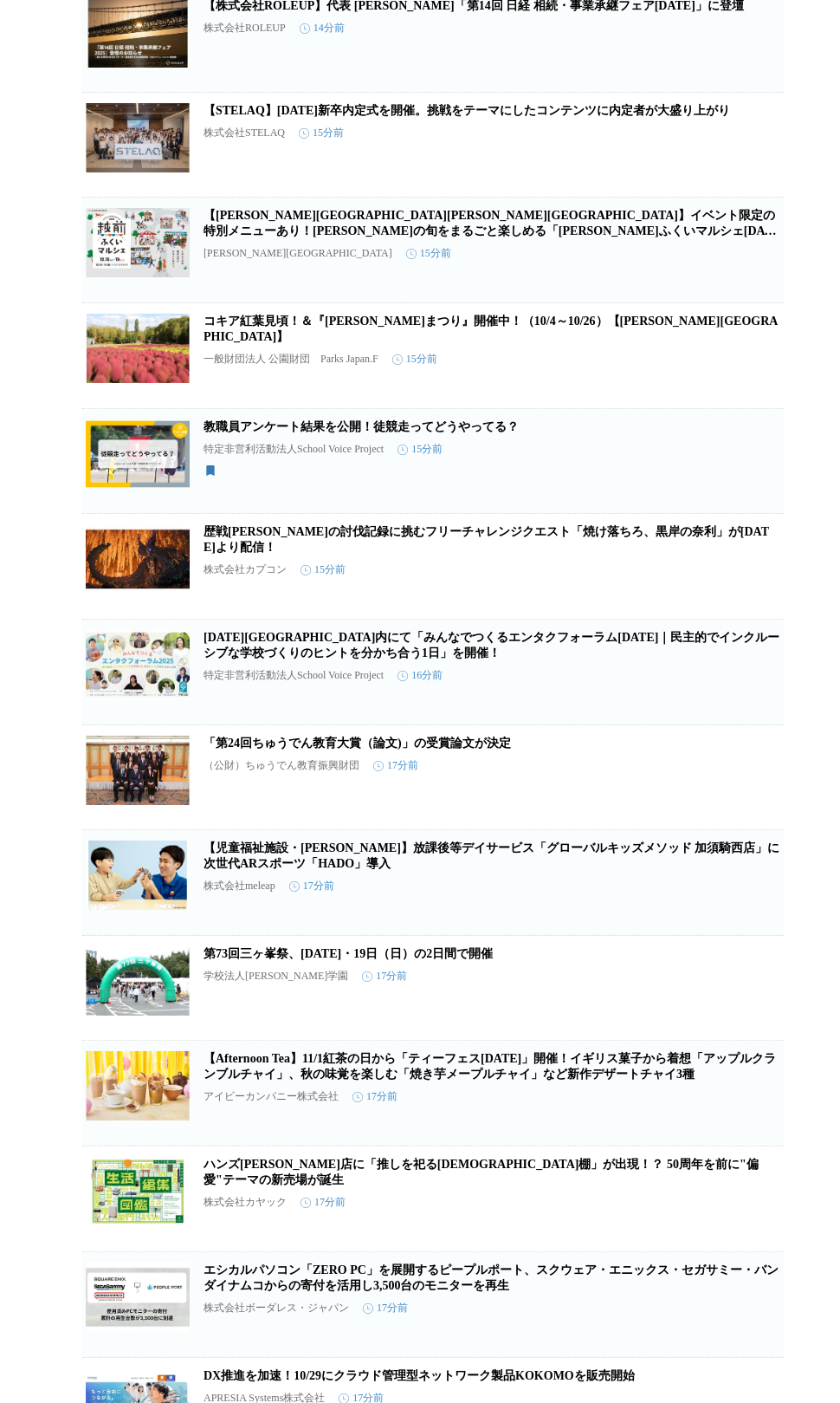  Describe the element at coordinates (281, 765) in the screenshot. I see `p: （公財）ちゅうでん教育振興財団` at that location.